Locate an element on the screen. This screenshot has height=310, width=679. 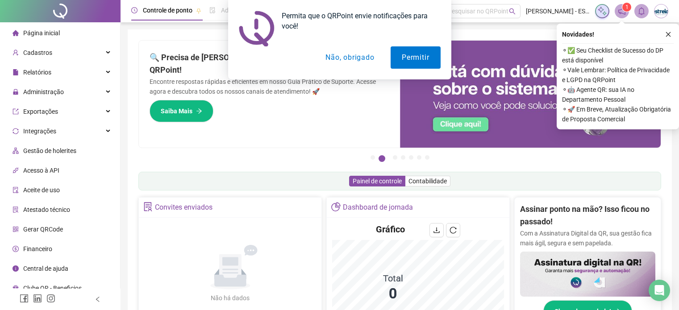
h4: Gráfico is located at coordinates (390, 230).